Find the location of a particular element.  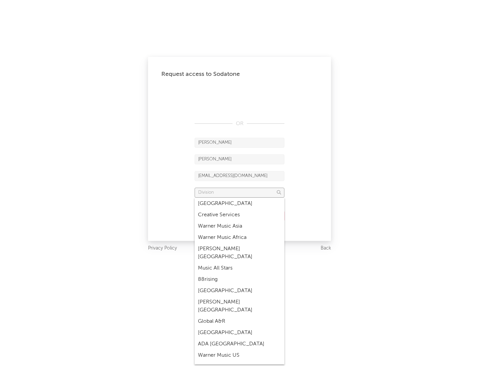

a: Privacy Policy is located at coordinates (162, 248).